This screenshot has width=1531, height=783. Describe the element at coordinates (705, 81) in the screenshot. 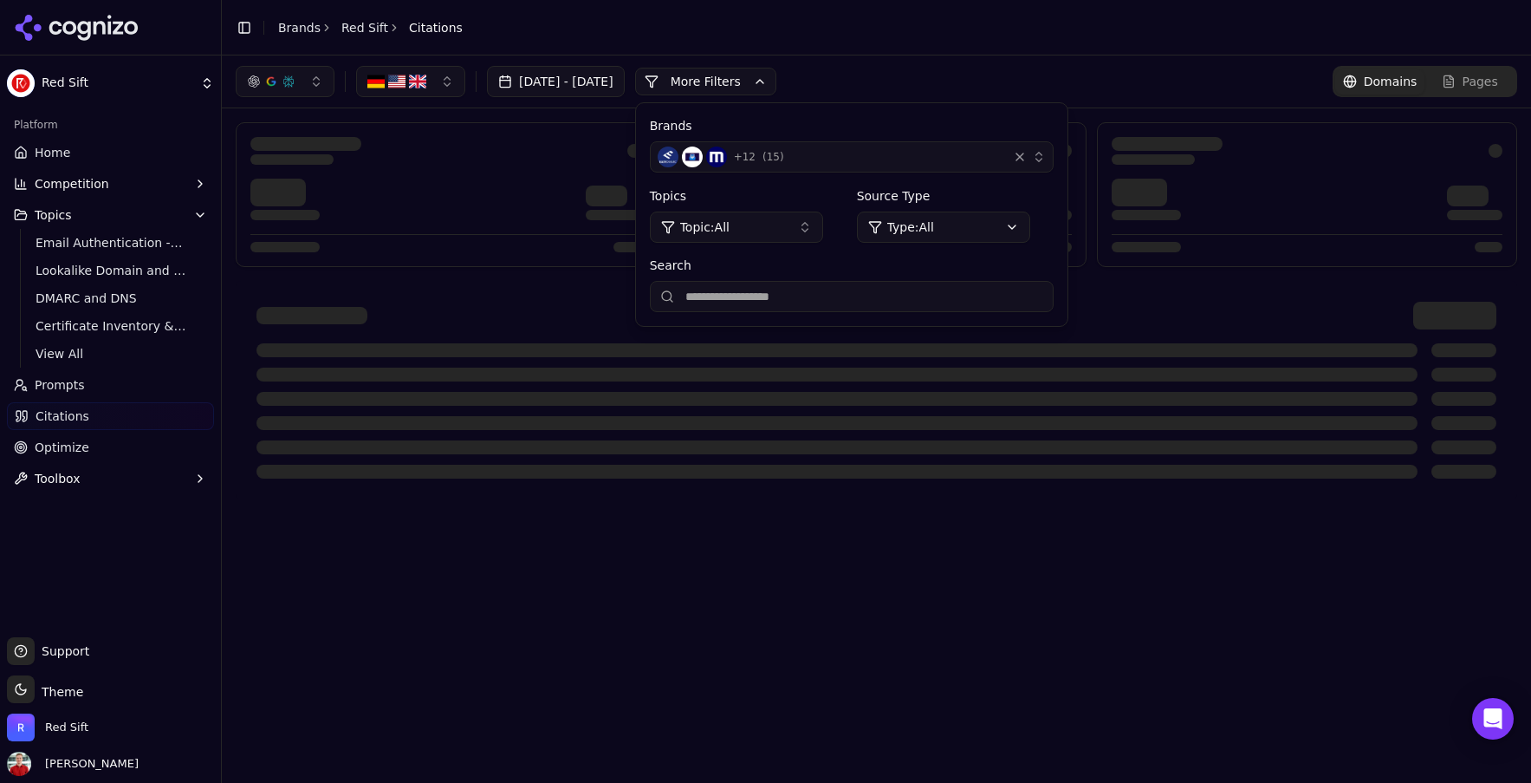

I see `button: More Filters` at that location.